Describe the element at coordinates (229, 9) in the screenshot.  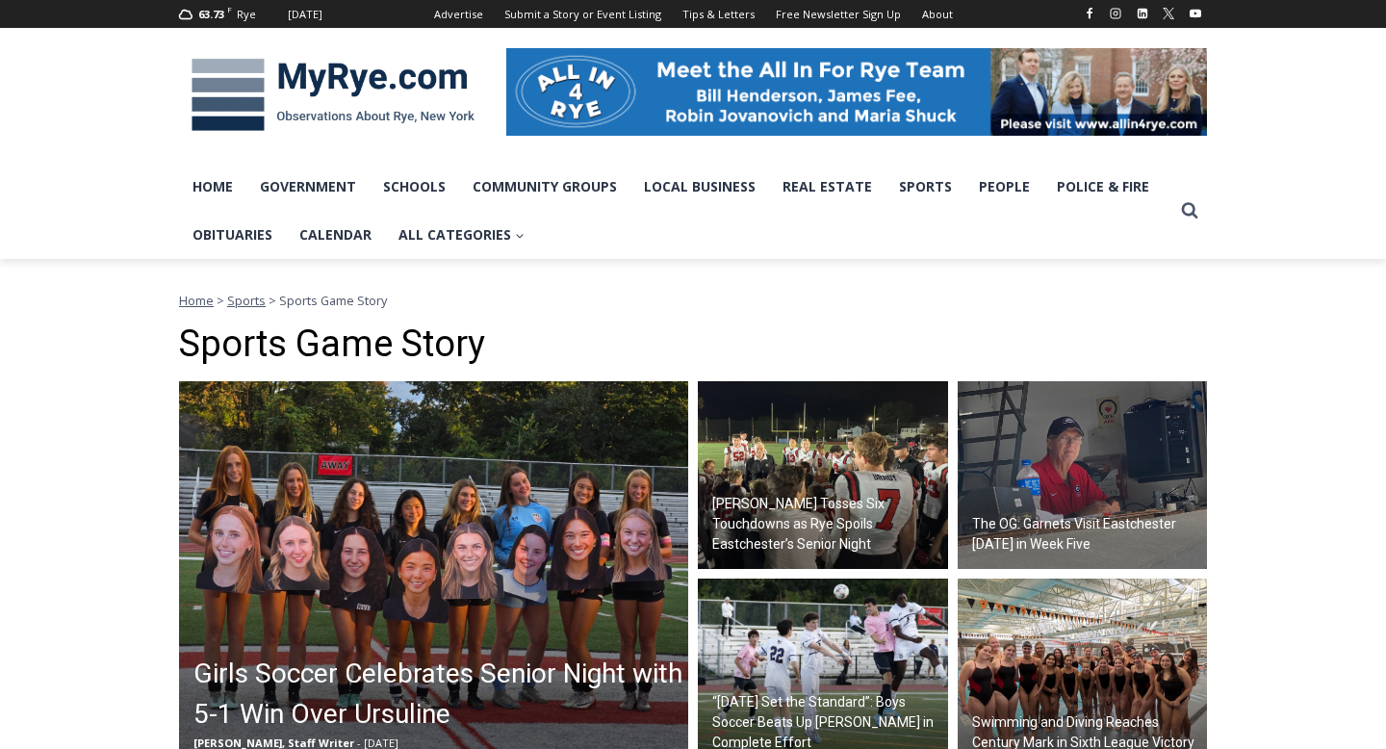
I see `span: F` at that location.